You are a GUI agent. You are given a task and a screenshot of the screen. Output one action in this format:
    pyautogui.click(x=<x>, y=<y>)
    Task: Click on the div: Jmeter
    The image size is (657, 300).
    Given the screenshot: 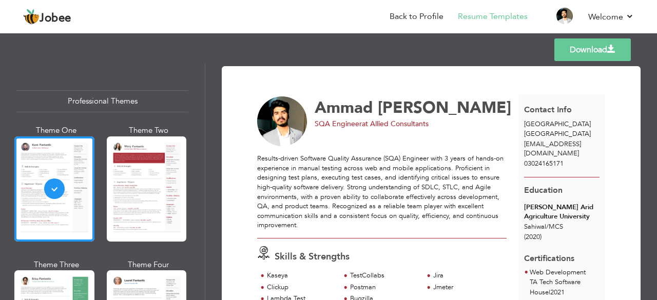 What is the action you would take?
    pyautogui.click(x=467, y=288)
    